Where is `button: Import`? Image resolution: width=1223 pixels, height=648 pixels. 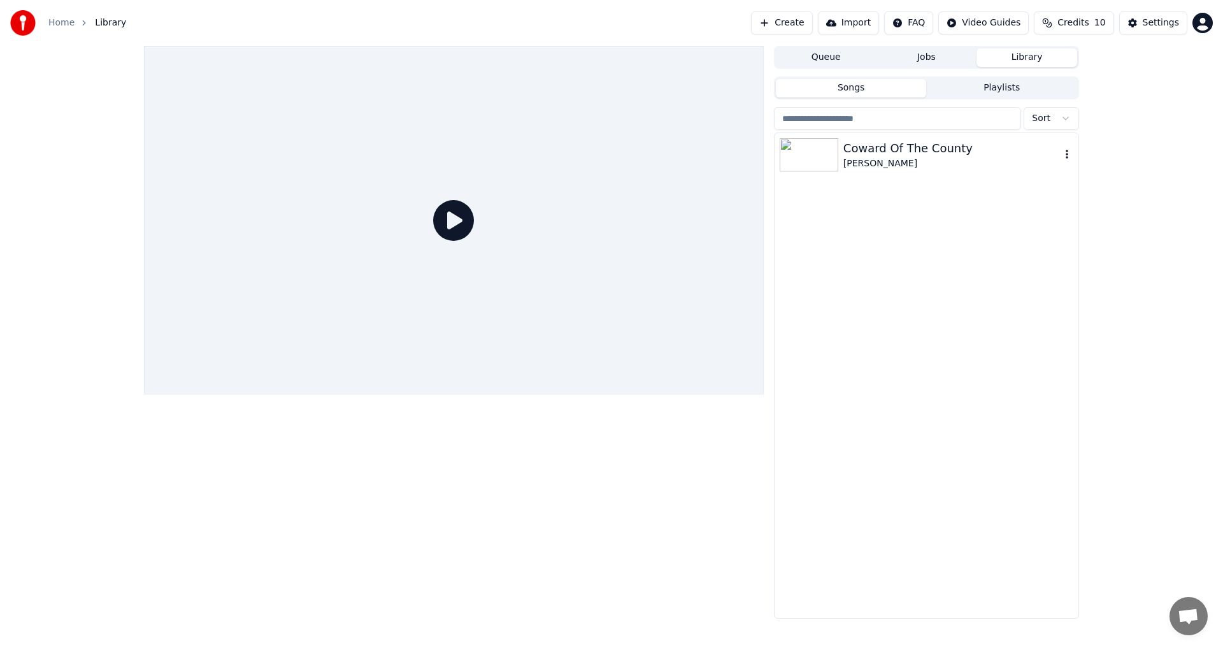
button: Import is located at coordinates (848, 23).